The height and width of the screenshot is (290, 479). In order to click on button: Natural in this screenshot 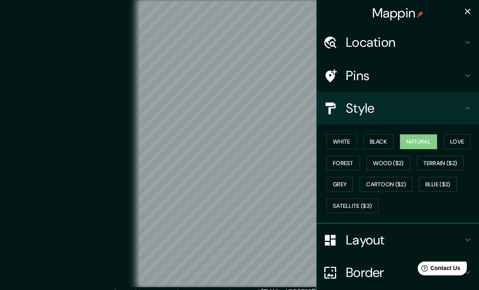, I will do `click(419, 141)`.